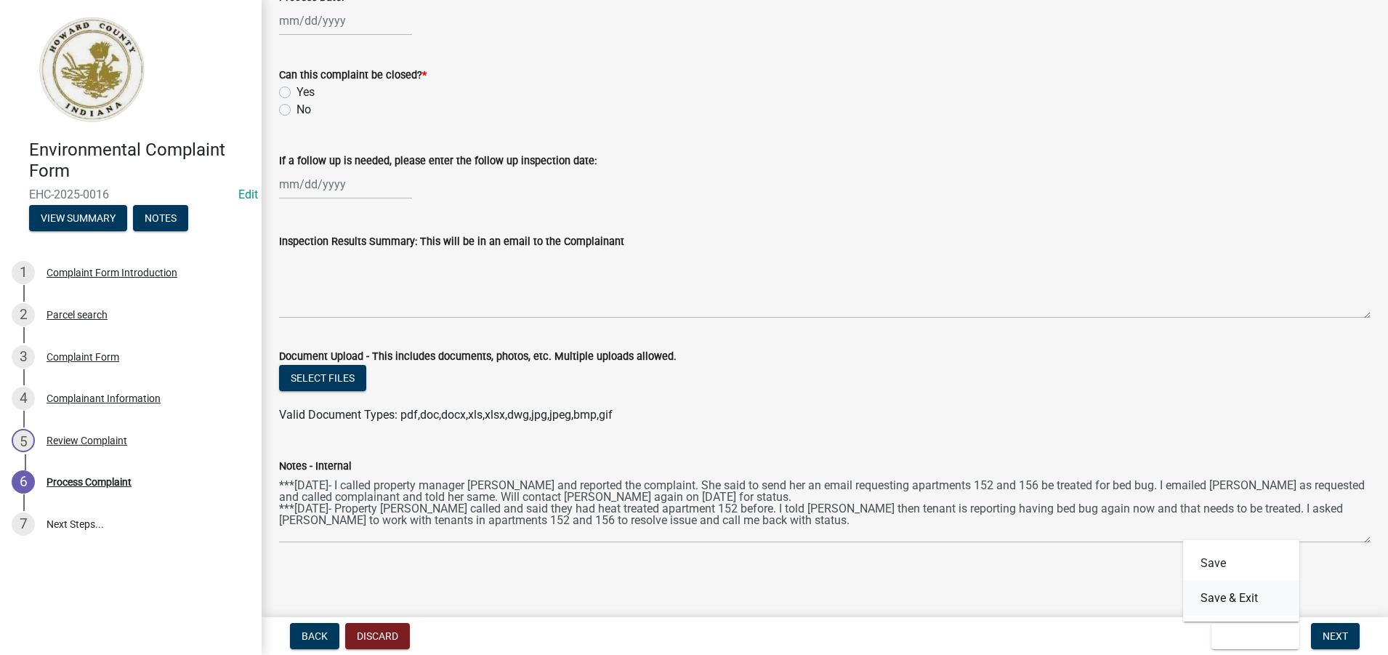  I want to click on span: Valid Document Types: pdf,doc,docx,xls,xlsx,dwg,jpg,jpeg,bmp,gif, so click(446, 414).